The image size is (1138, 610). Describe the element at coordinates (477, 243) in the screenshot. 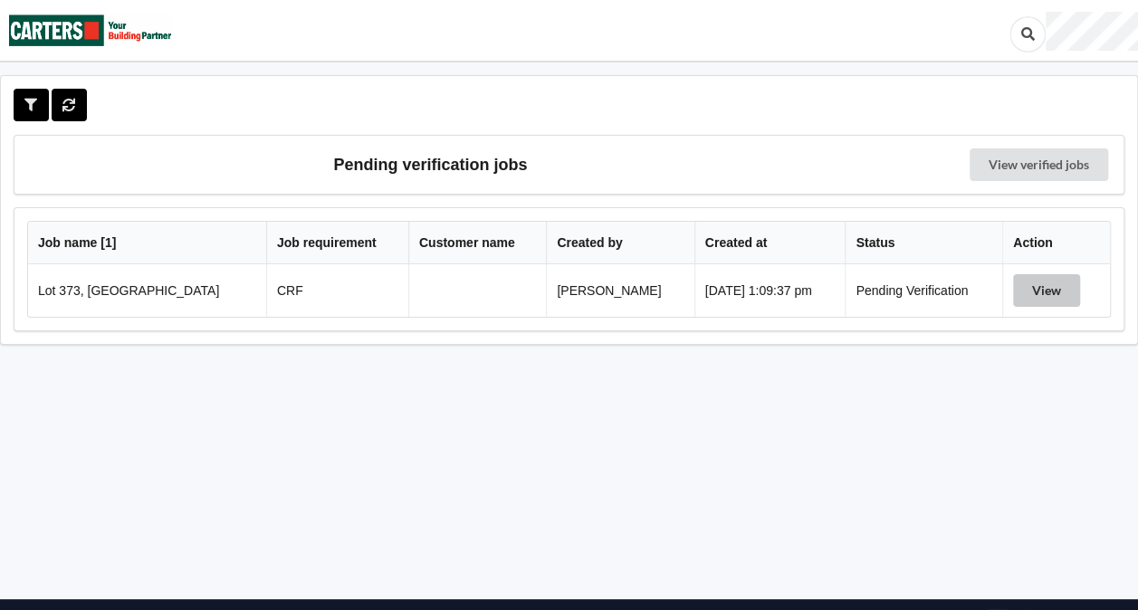

I see `th: Customer name` at that location.